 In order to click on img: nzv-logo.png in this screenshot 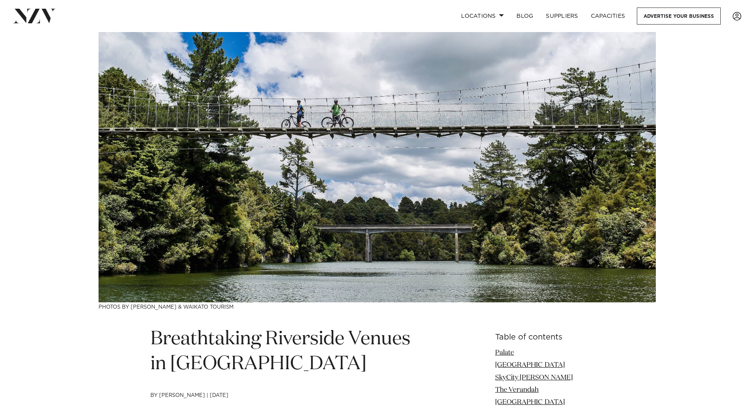, I will do `click(34, 16)`.